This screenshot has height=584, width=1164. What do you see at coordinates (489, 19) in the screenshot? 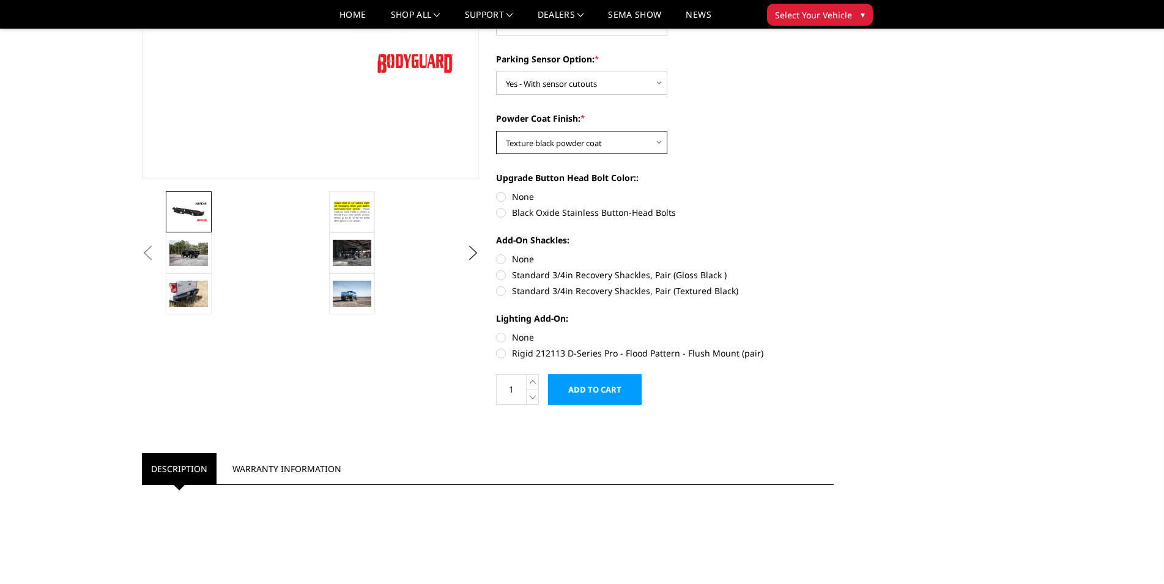
I see `a: Support` at bounding box center [489, 19].